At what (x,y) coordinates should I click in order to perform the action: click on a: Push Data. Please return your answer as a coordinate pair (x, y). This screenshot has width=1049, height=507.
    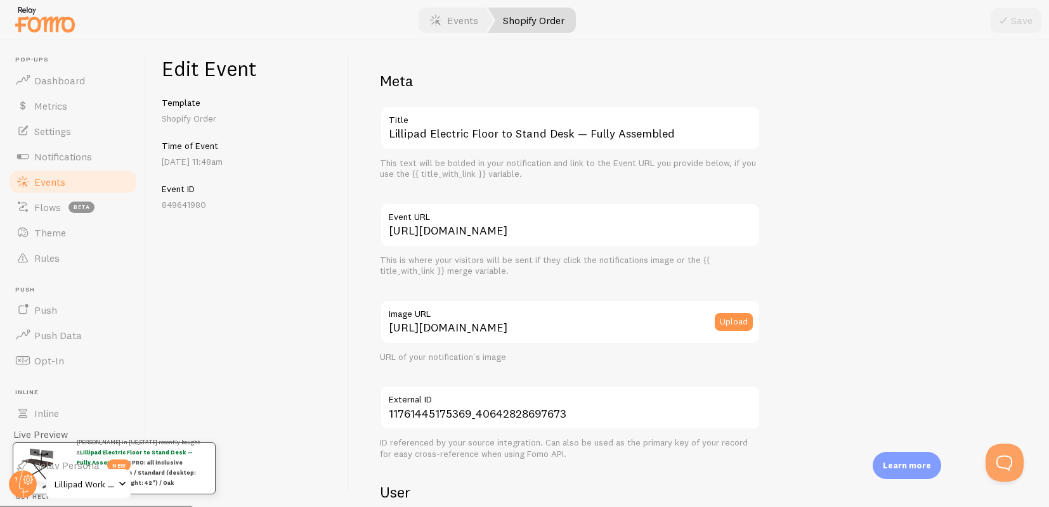
    Looking at the image, I should click on (73, 335).